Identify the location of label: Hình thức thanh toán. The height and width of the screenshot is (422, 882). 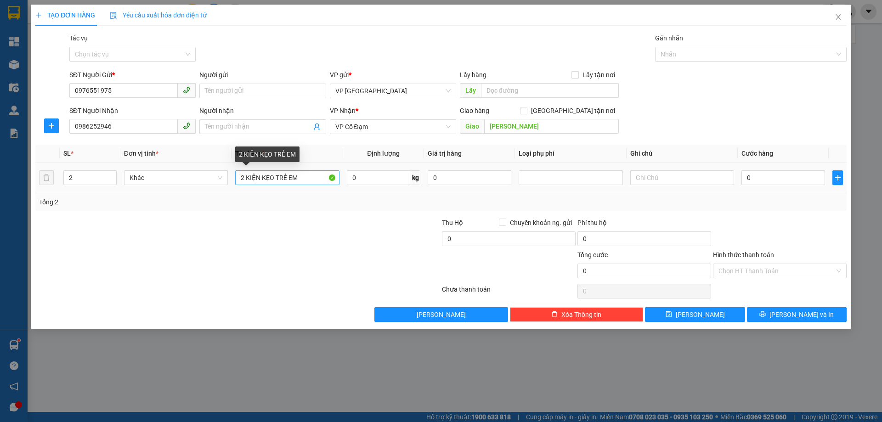
(743, 255).